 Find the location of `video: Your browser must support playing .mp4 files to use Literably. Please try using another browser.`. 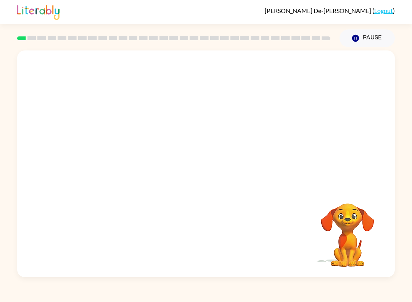

video: Your browser must support playing .mp4 files to use Literably. Please try using another browser. is located at coordinates (348, 229).